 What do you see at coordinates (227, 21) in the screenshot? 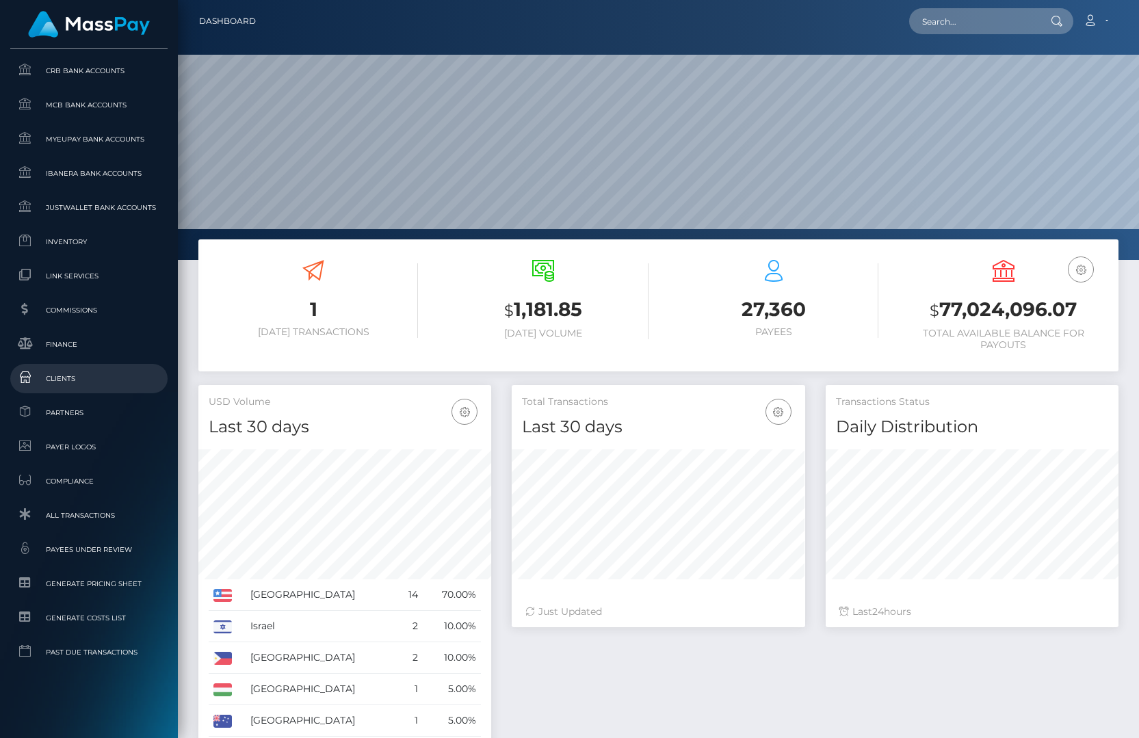
I see `a: Dashboard` at bounding box center [227, 21].